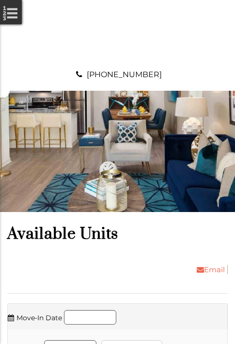 This screenshot has height=344, width=235. What do you see at coordinates (117, 234) in the screenshot?
I see `h1: Available Units` at bounding box center [117, 234].